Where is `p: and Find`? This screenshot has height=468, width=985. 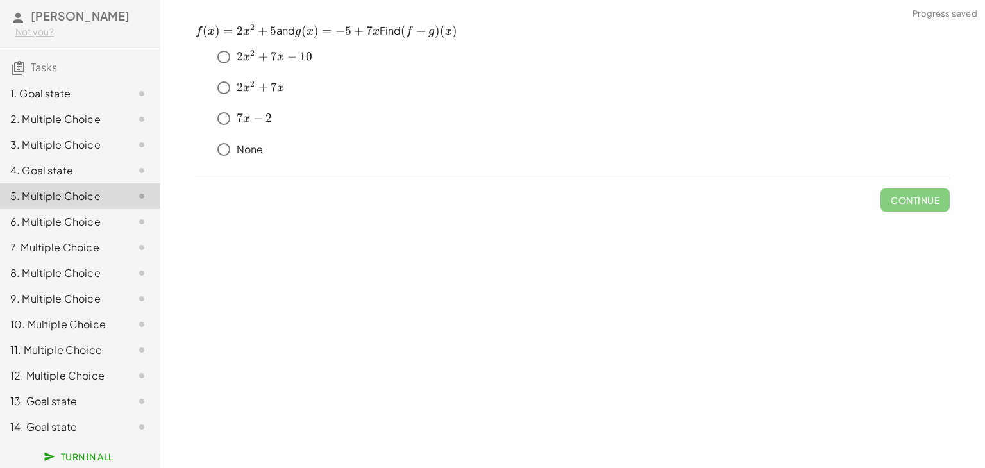
p: and Find is located at coordinates (572, 31).